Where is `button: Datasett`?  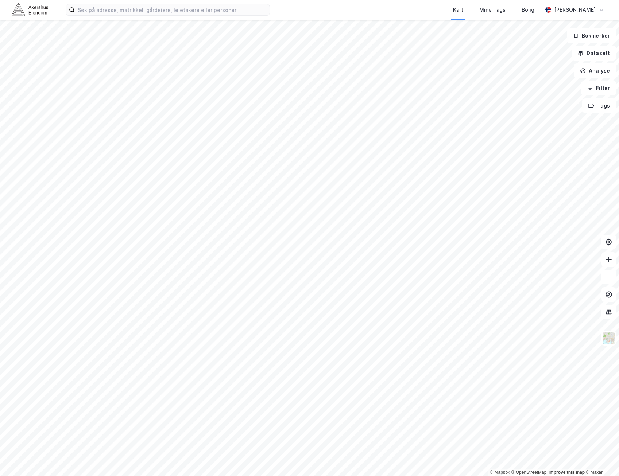 button: Datasett is located at coordinates (593, 53).